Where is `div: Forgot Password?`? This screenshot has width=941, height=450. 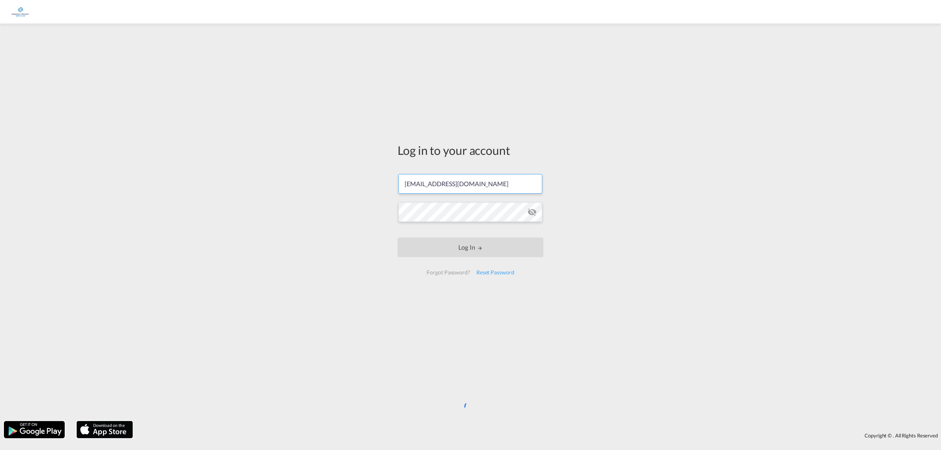 div: Forgot Password? is located at coordinates (448, 273).